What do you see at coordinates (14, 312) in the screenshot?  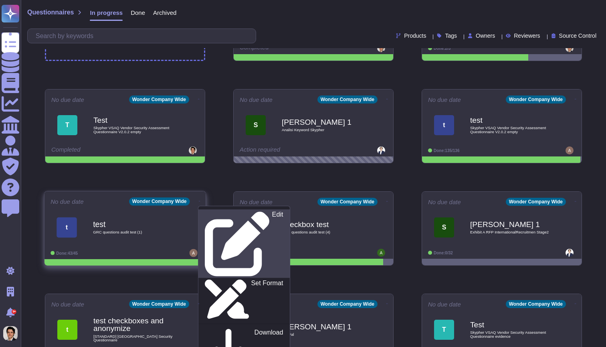 I see `div: 9+` at bounding box center [14, 312].